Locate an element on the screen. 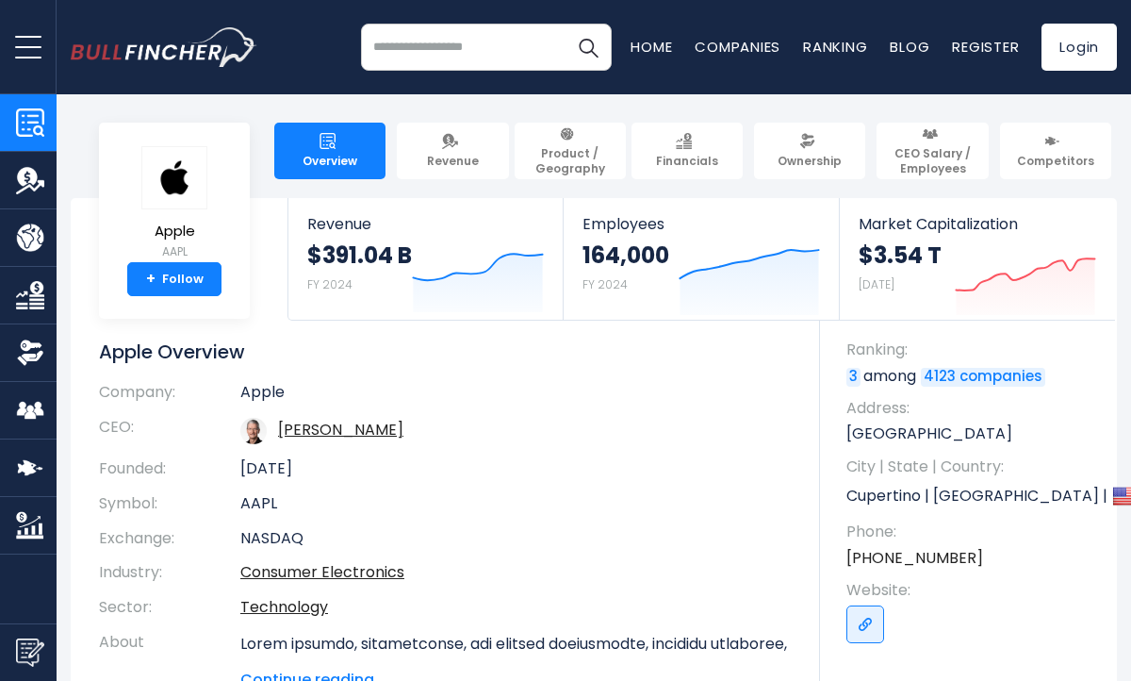 The image size is (1131, 681). th: Sector: is located at coordinates (170, 607).